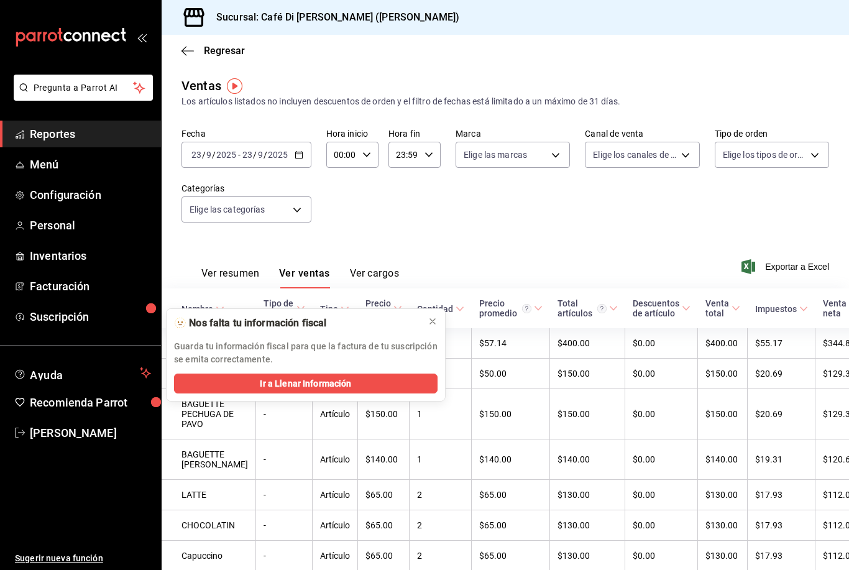 This screenshot has width=849, height=570. Describe the element at coordinates (435, 309) in the screenshot. I see `div: Cantidad` at that location.